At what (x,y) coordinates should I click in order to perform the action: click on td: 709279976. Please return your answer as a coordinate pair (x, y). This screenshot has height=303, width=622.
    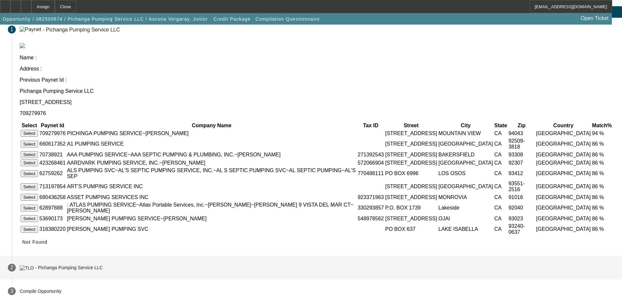
    Looking at the image, I should click on (52, 133).